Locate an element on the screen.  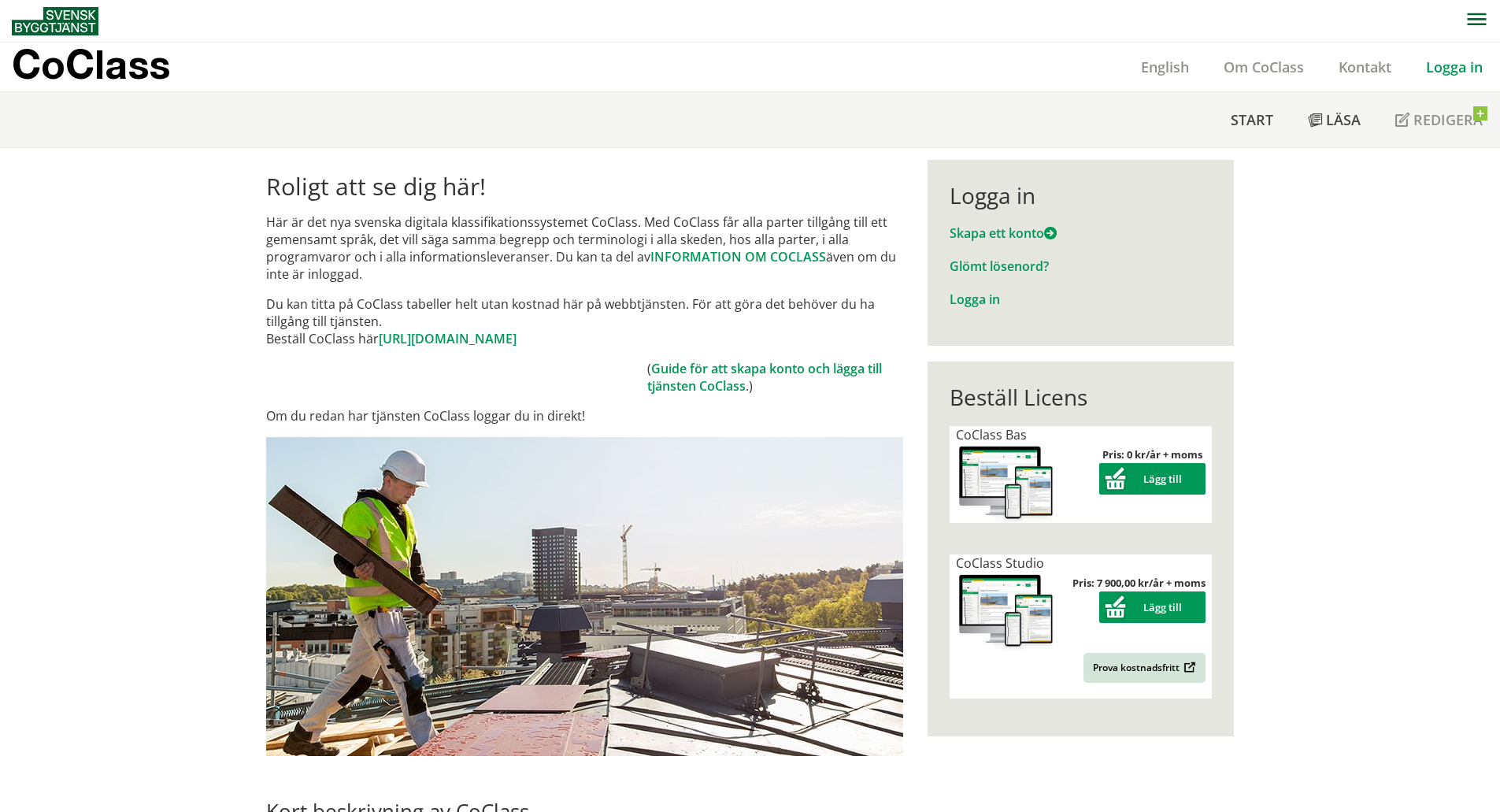
a: English is located at coordinates (1164, 67).